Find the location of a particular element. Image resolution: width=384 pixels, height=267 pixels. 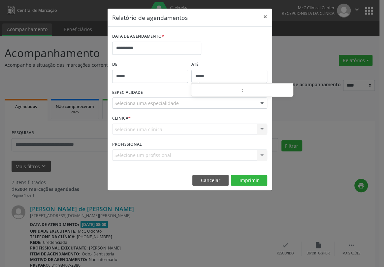

button: Imprimir is located at coordinates (249, 180).